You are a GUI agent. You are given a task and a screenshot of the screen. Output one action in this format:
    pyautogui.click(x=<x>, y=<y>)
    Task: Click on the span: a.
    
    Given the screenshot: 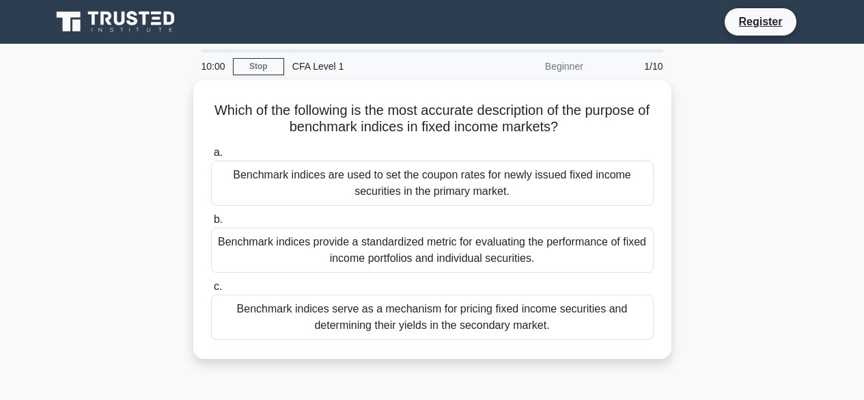 What is the action you would take?
    pyautogui.click(x=218, y=152)
    